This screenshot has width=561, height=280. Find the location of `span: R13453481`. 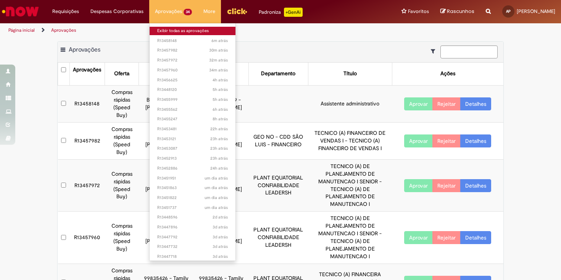

span: R13453481 is located at coordinates (192, 129).